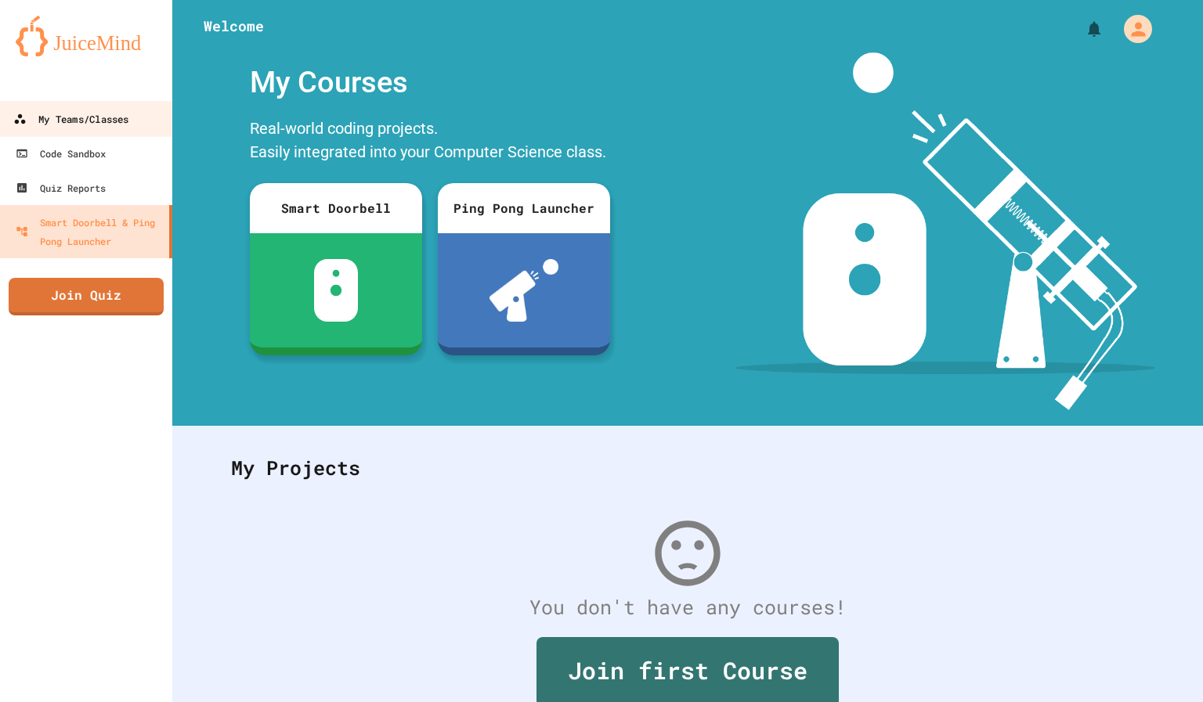 The width and height of the screenshot is (1203, 702). I want to click on div: You don't have any courses!, so click(687, 608).